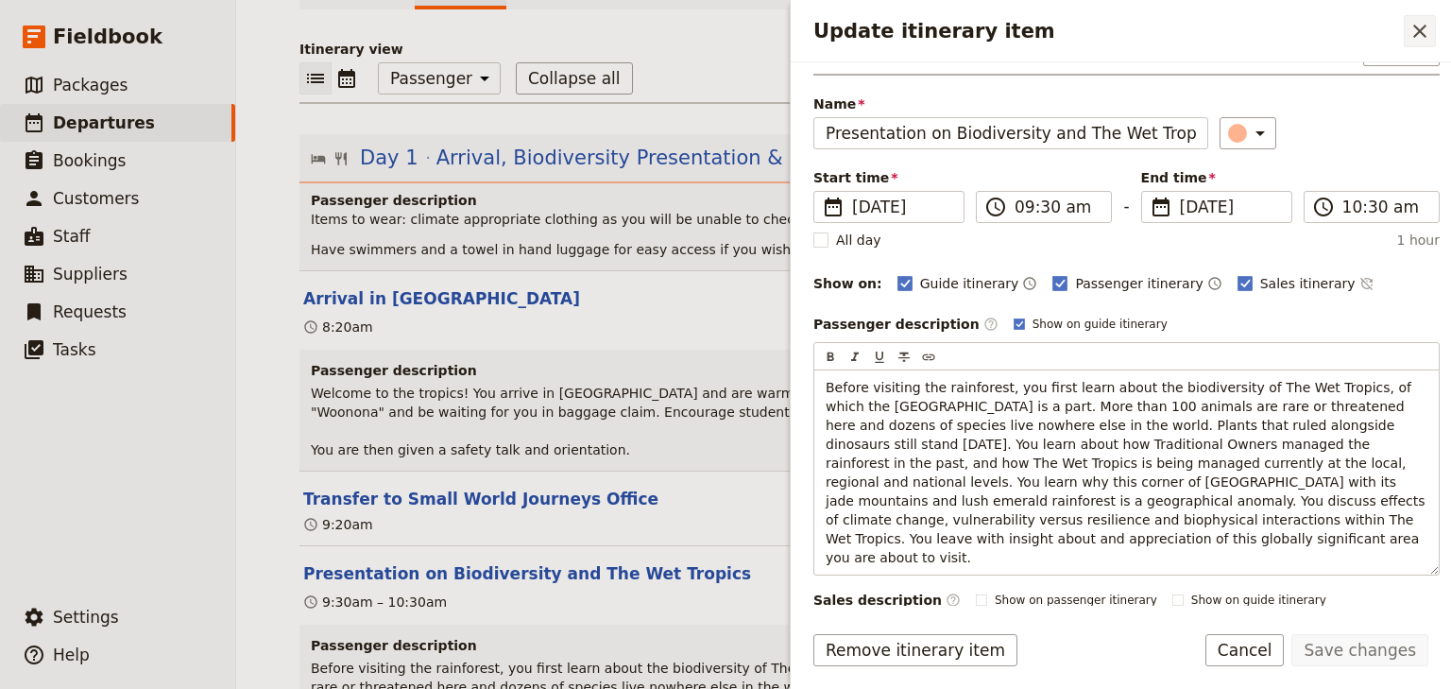  Describe the element at coordinates (90, 85) in the screenshot. I see `span: Packages` at that location.